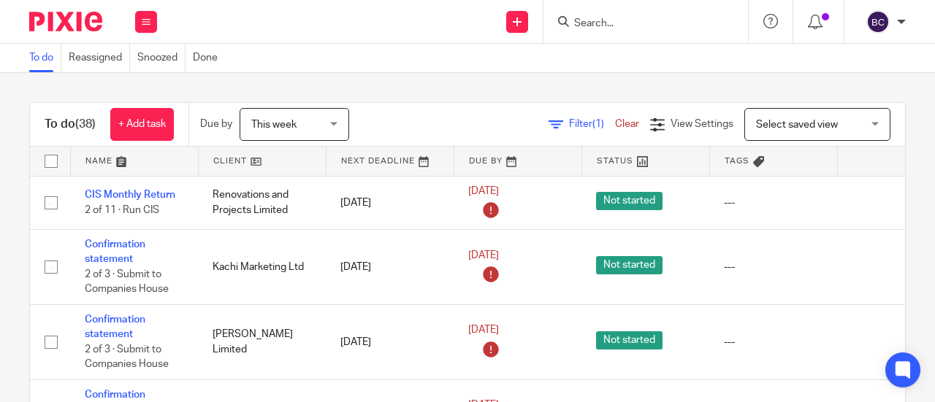  Describe the element at coordinates (274, 125) in the screenshot. I see `span: This week` at that location.